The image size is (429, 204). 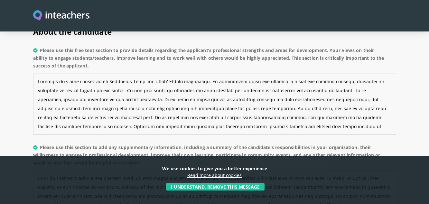 I want to click on span: About the candidate, so click(x=72, y=32).